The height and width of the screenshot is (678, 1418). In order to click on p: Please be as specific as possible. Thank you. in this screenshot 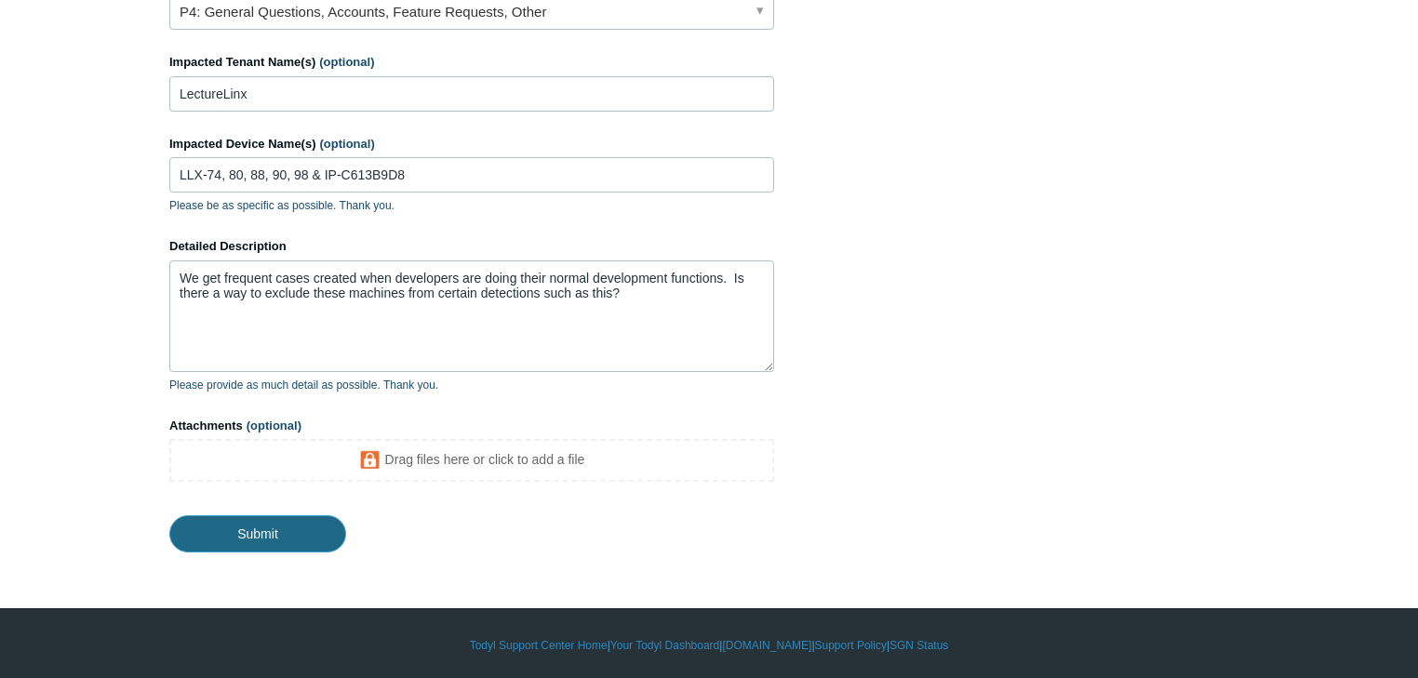, I will do `click(472, 206)`.